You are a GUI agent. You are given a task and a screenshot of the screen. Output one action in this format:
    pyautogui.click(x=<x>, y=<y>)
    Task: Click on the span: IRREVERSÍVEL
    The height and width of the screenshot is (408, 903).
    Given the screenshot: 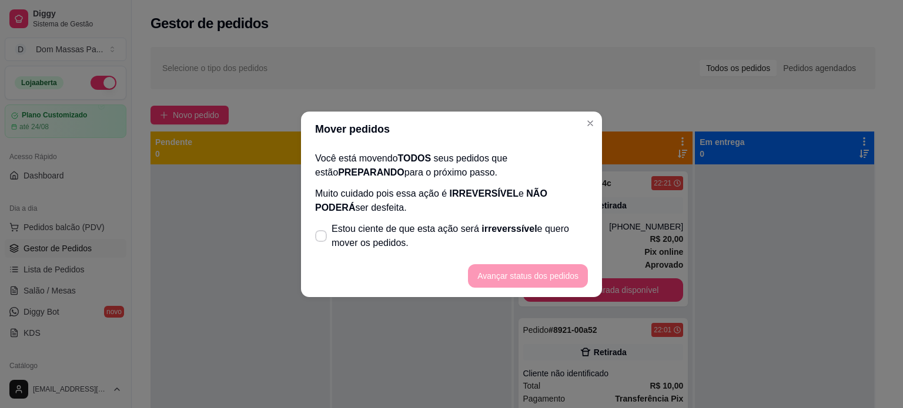 What is the action you would take?
    pyautogui.click(x=484, y=193)
    